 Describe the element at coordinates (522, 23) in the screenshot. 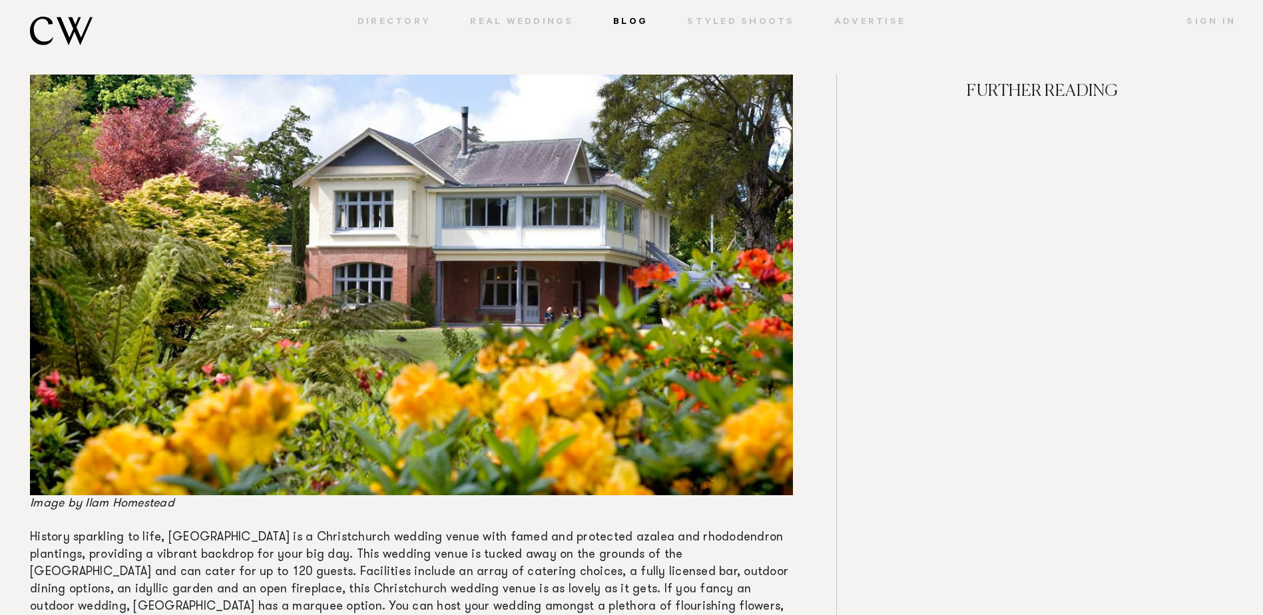

I see `a: Real Weddings` at that location.